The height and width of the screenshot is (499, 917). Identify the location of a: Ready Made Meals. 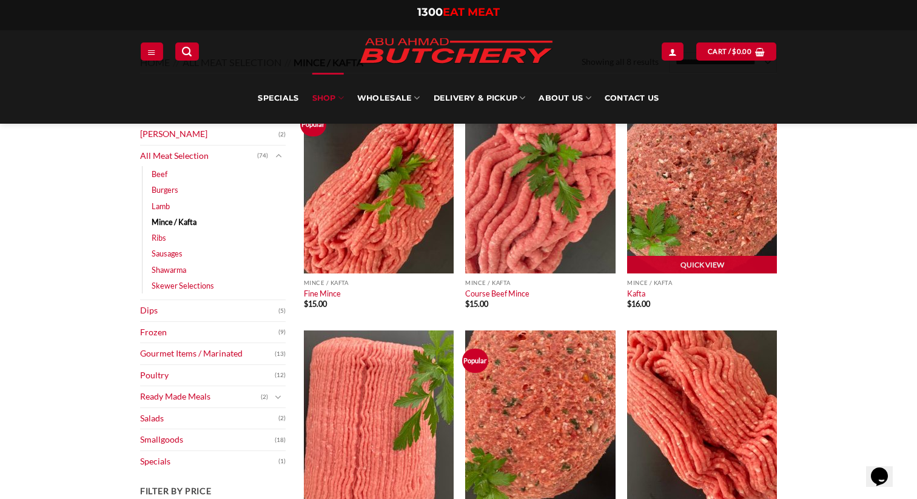
(200, 396).